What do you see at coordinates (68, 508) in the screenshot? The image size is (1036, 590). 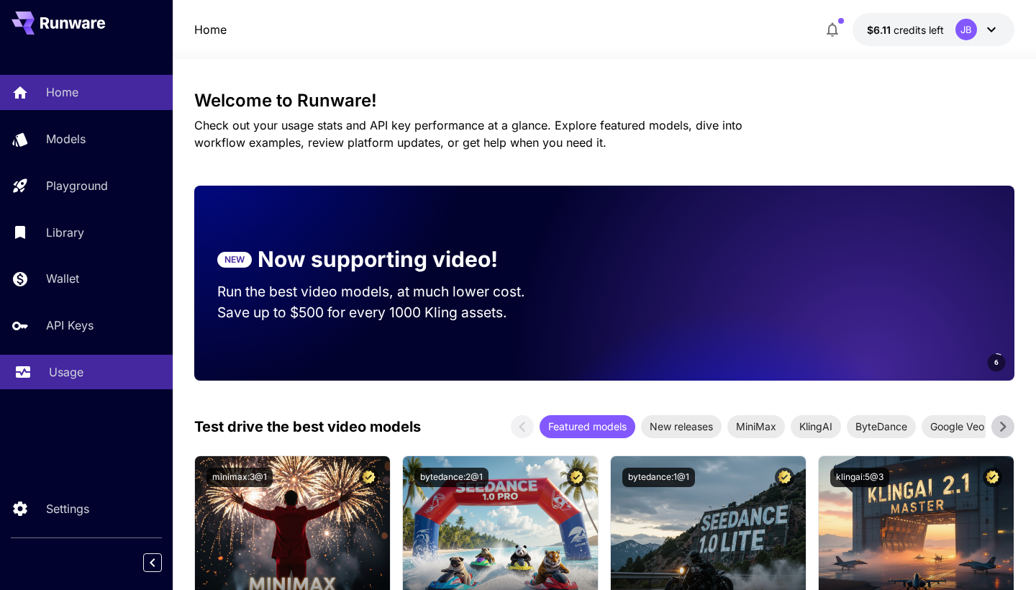 I see `p: Settings` at bounding box center [68, 508].